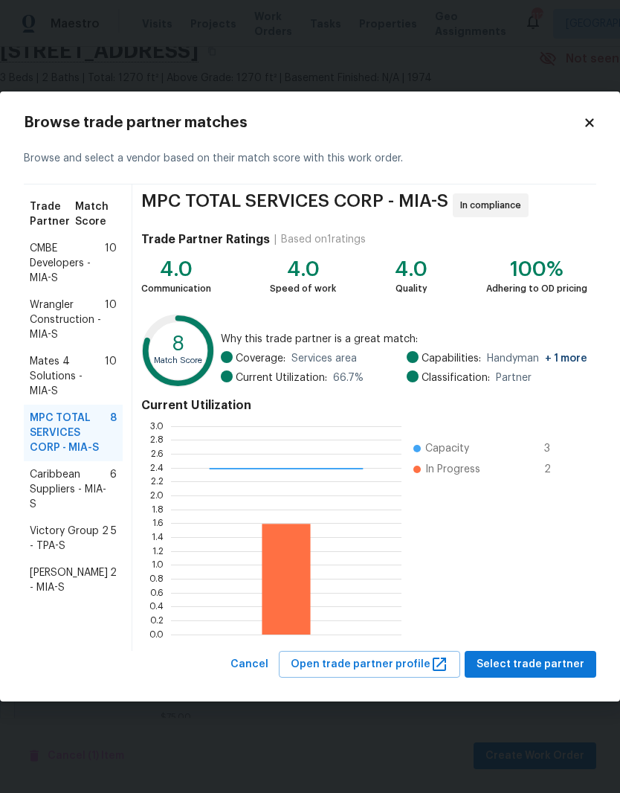 The image size is (620, 793). Describe the element at coordinates (556, 449) in the screenshot. I see `span: 3` at that location.